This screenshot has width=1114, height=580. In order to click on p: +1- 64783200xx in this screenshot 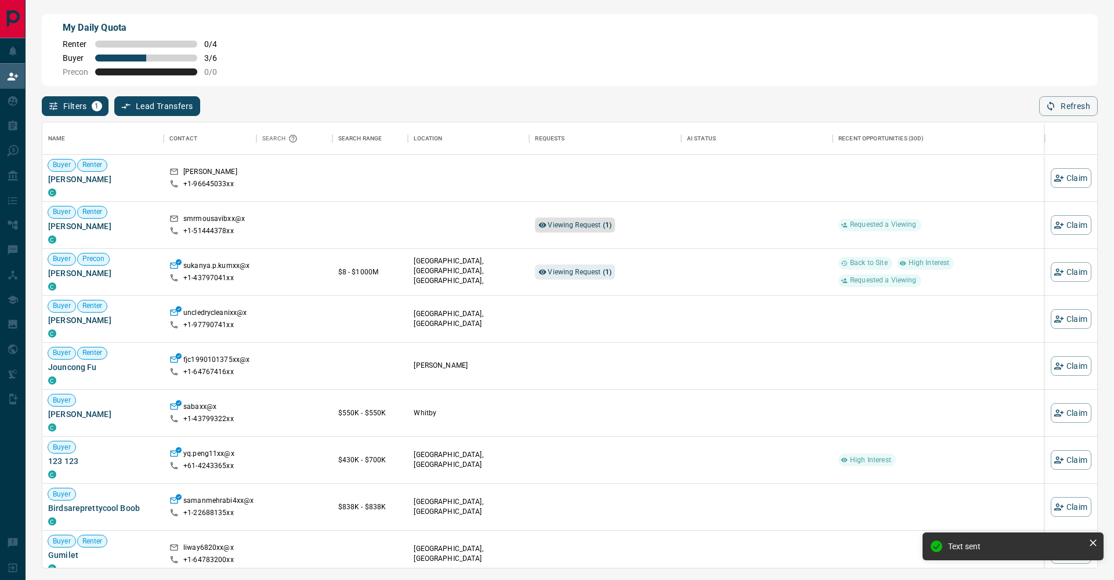, I will do `click(208, 560)`.